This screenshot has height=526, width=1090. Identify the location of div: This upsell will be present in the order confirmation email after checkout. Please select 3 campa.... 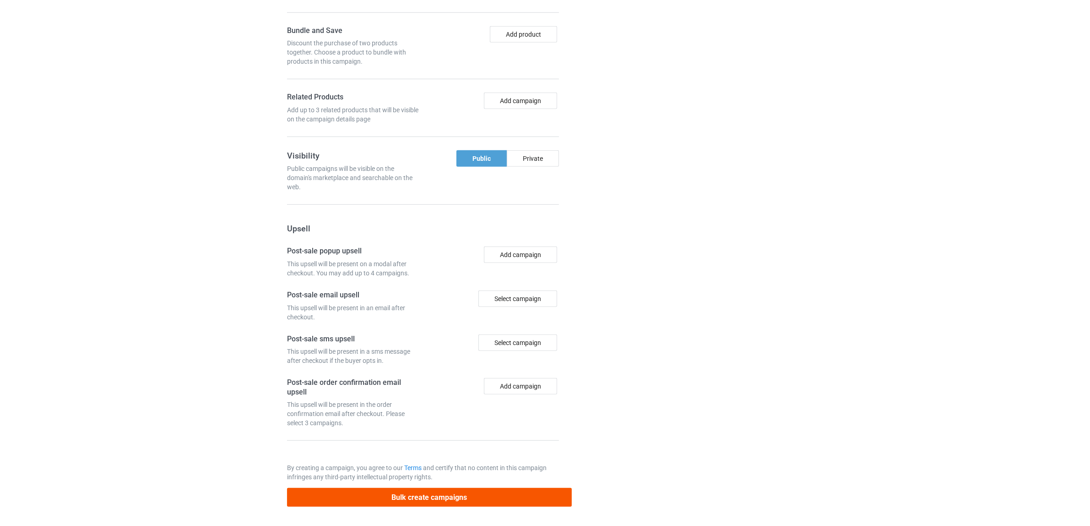
(354, 414).